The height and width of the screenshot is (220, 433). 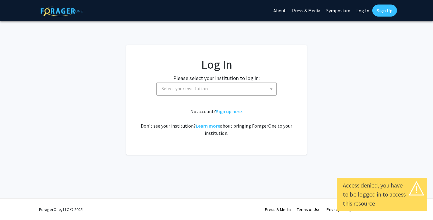 I want to click on a: Press & Media, so click(x=278, y=209).